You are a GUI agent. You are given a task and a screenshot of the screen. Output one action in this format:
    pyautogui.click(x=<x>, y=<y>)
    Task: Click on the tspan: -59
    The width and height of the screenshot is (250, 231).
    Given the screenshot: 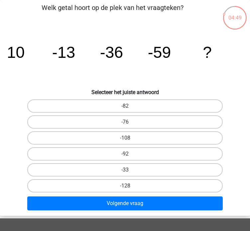 What is the action you would take?
    pyautogui.click(x=160, y=52)
    